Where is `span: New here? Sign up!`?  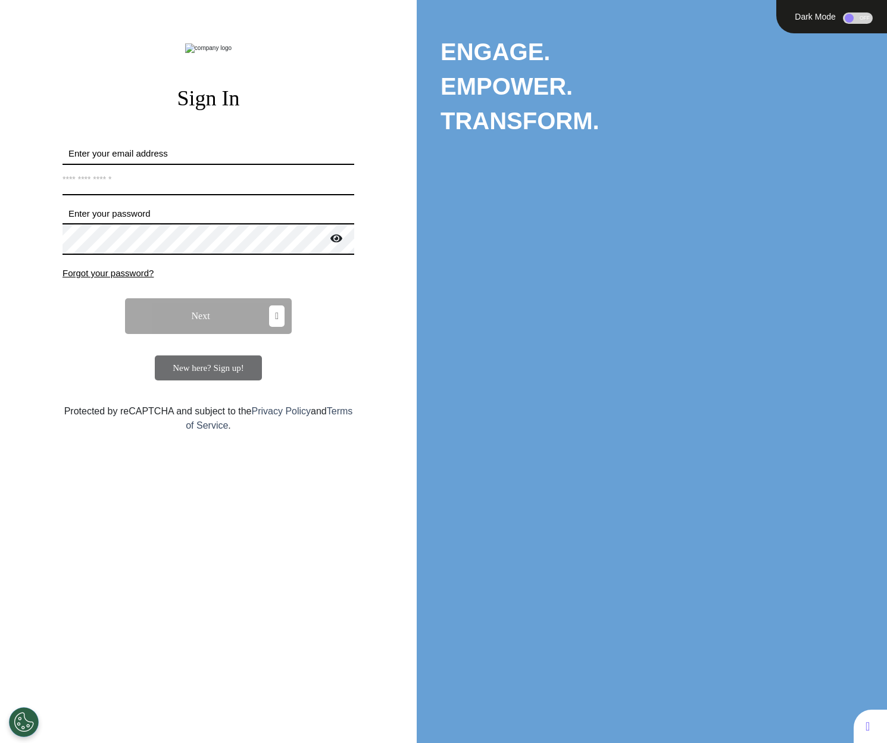 span: New here? Sign up! is located at coordinates (208, 368).